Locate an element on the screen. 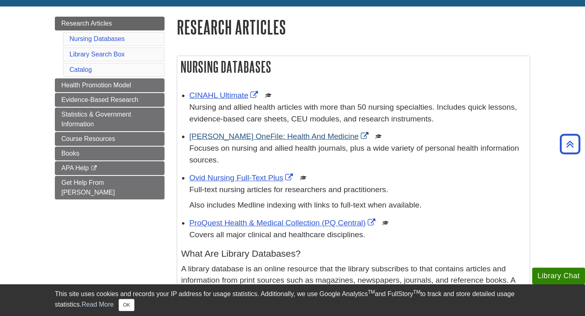 This screenshot has width=585, height=316. a: Back to Top is located at coordinates (570, 144).